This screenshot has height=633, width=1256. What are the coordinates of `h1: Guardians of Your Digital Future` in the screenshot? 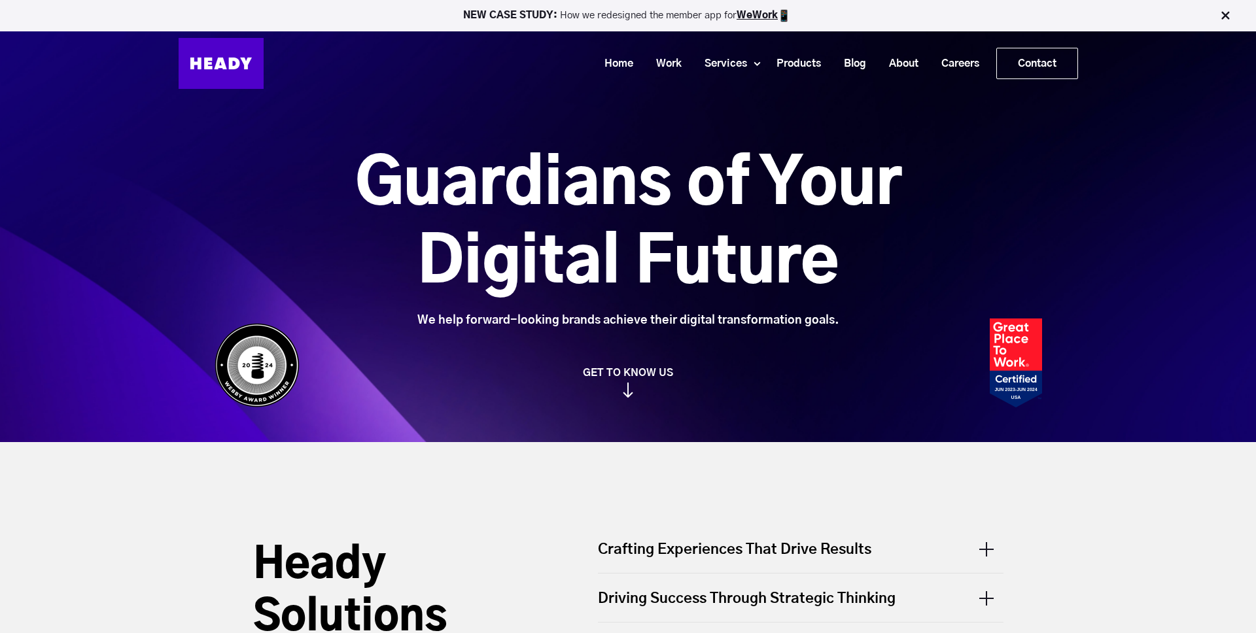 It's located at (628, 224).